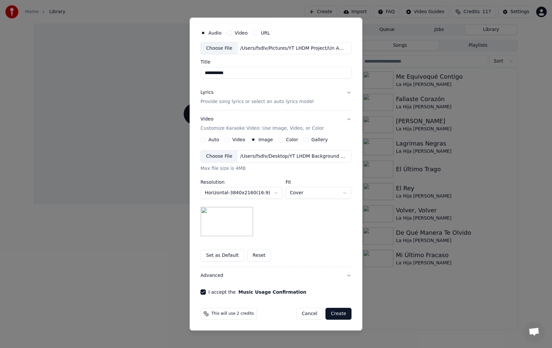 The width and height of the screenshot is (552, 348). What do you see at coordinates (276, 169) in the screenshot?
I see `div: Max file size is 4MB` at bounding box center [276, 169].